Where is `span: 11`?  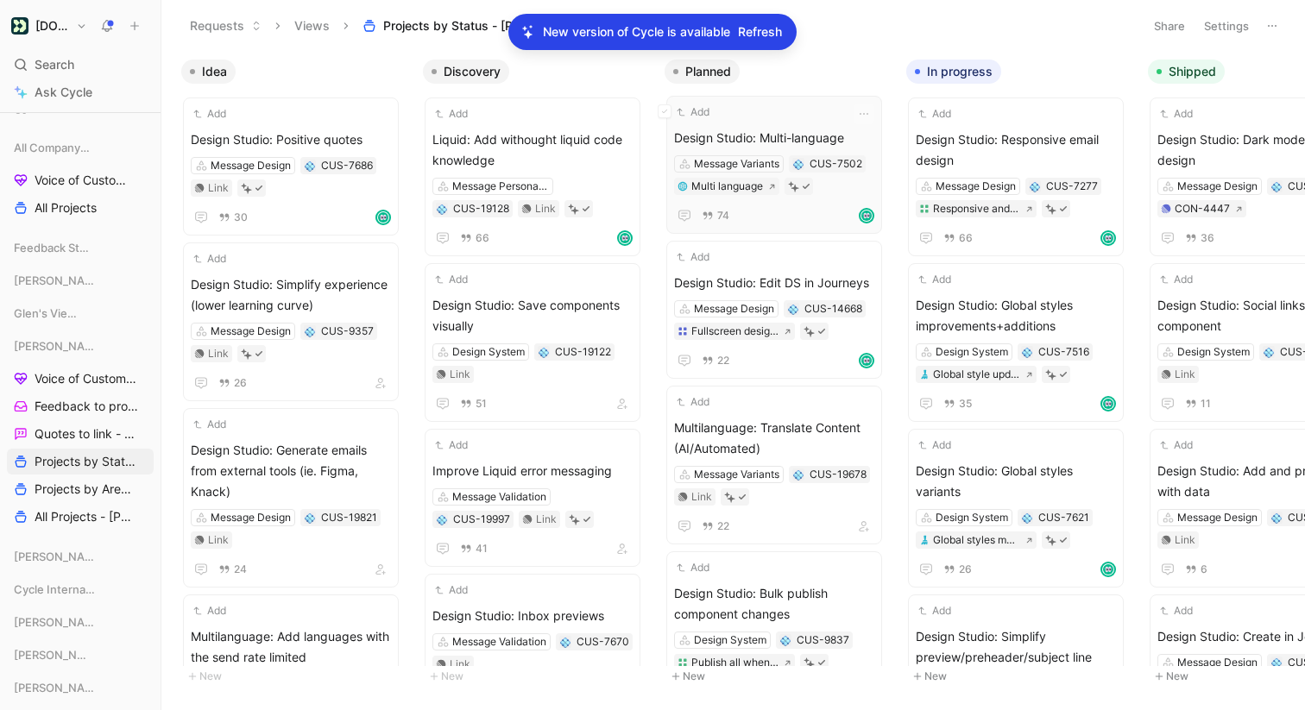
span: 11 is located at coordinates (1206, 404).